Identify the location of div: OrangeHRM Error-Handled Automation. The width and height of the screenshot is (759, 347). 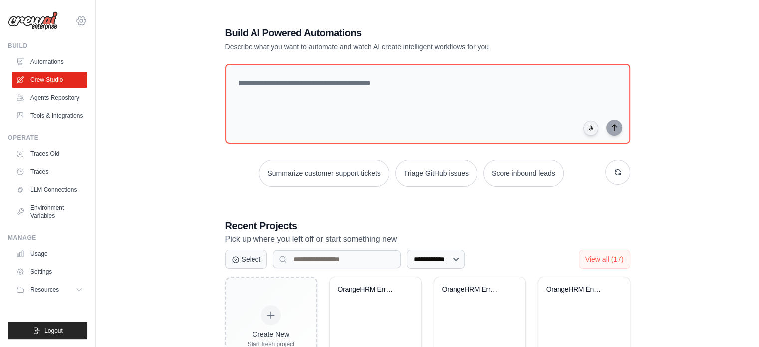
(472, 290).